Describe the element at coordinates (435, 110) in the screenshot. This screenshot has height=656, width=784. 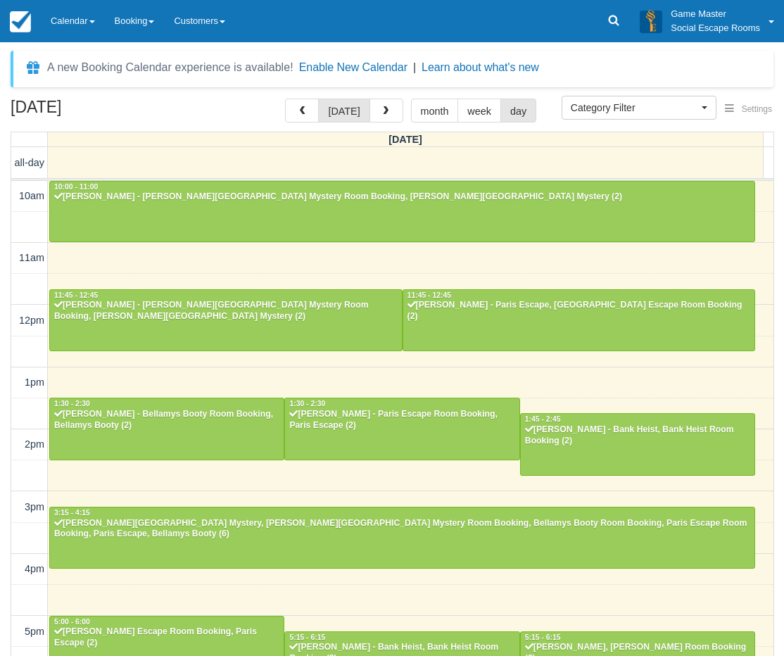
I see `button: month` at that location.